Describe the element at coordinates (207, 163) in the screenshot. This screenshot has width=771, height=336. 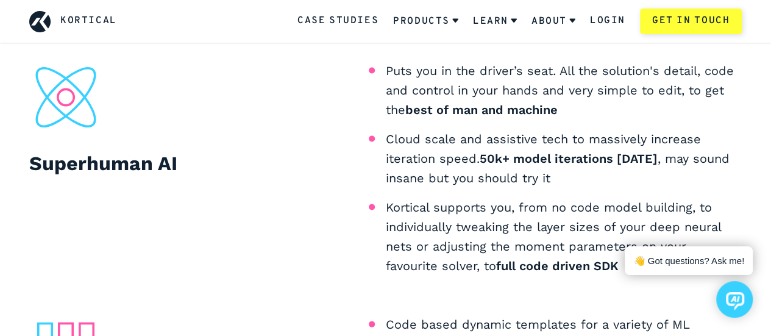
I see `h2: Superhuman AI` at that location.